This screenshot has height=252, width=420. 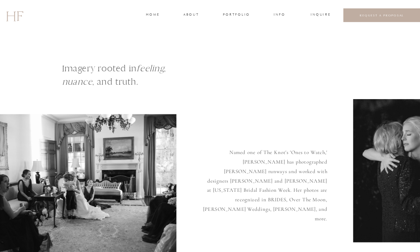 I want to click on h3: portfolio, so click(x=236, y=15).